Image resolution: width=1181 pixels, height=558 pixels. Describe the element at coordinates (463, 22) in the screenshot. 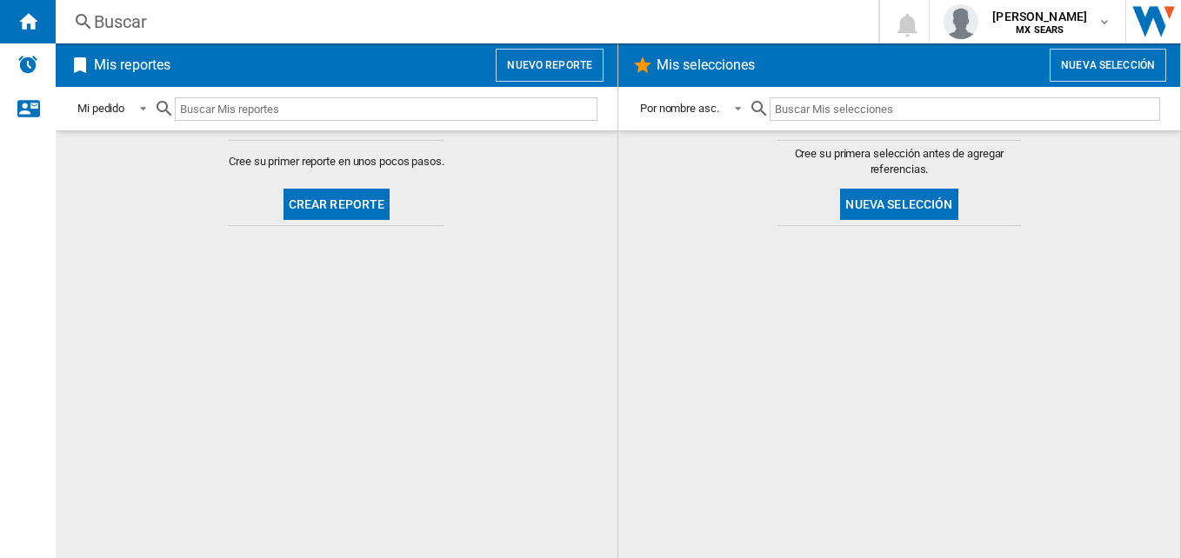

I see `div: Buscar` at that location.